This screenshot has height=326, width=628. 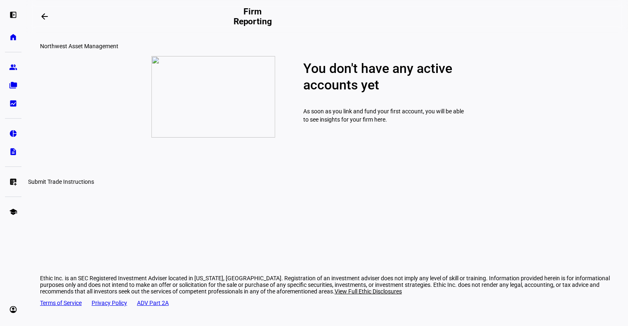 I want to click on eth-mat-symbol: pie_chart, so click(x=13, y=134).